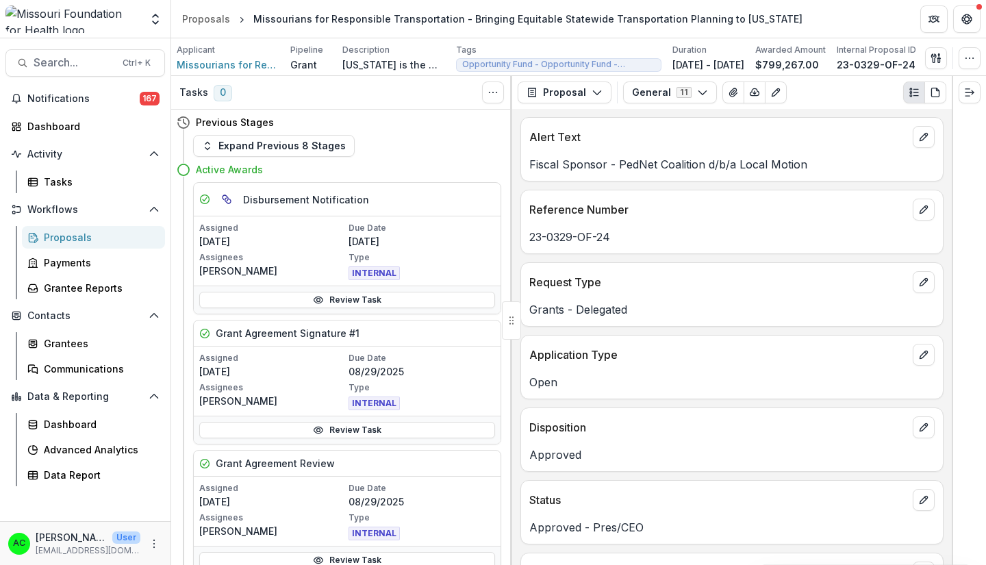  I want to click on p: Pipeline, so click(307, 50).